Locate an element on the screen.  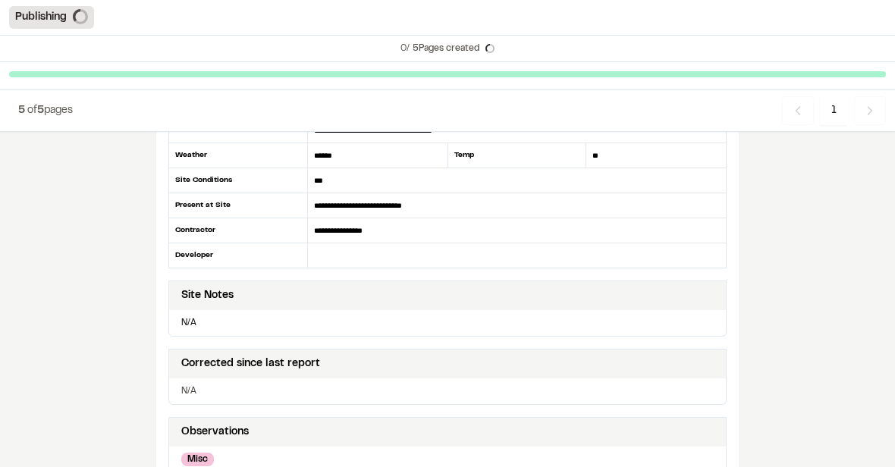
nav: Navigation is located at coordinates (834, 111).